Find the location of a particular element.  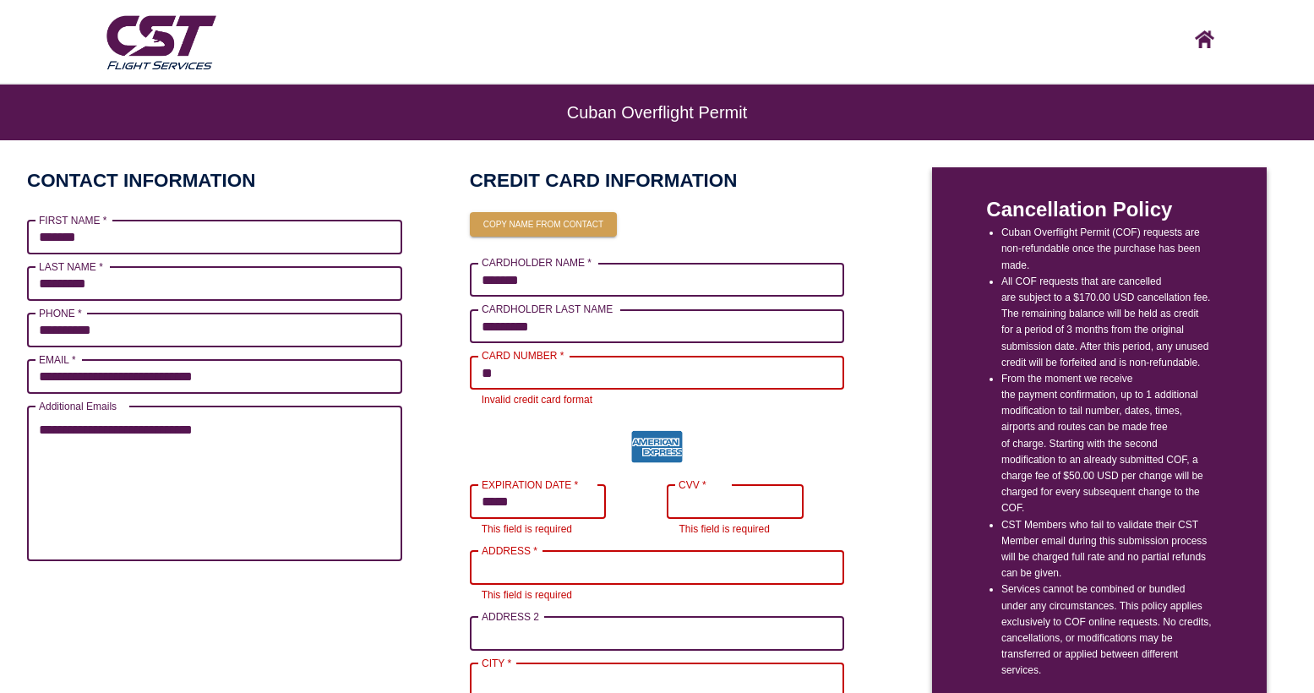

li: CST Members who fail to validate their CST Member email during this submission process will be ch... is located at coordinates (1107, 549).